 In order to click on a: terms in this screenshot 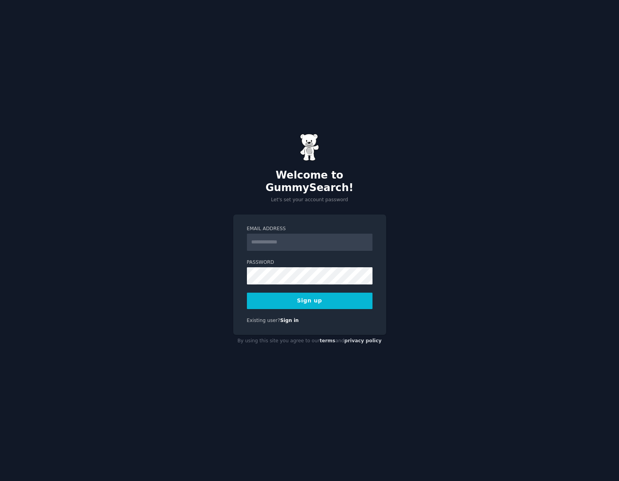, I will do `click(328, 340)`.